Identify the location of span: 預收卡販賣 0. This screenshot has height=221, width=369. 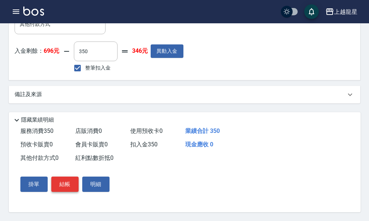
(36, 144).